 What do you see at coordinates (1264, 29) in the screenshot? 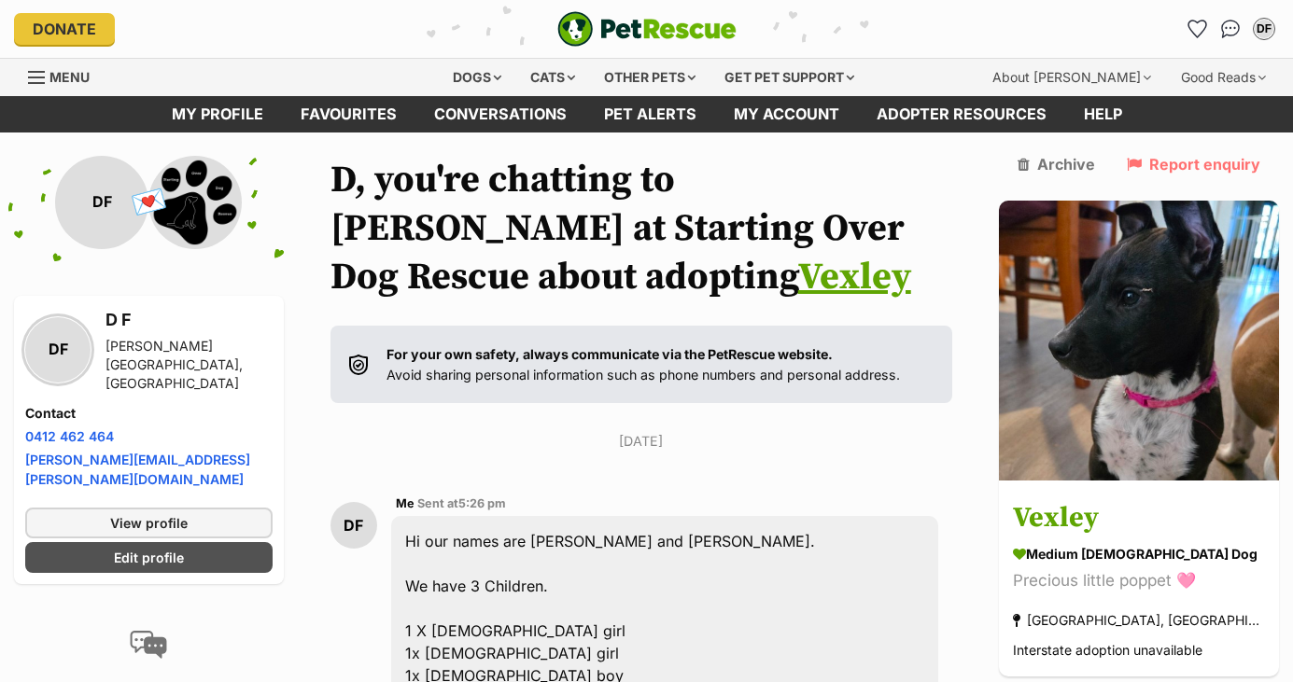
I see `button: My account` at bounding box center [1264, 29].